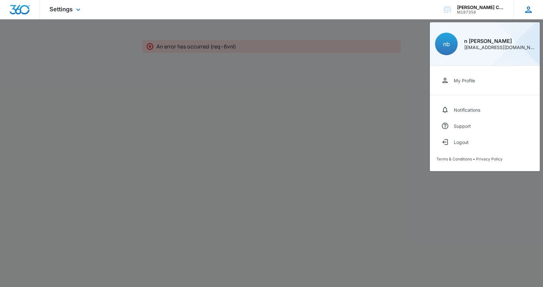 The image size is (543, 287). What do you see at coordinates (446, 44) in the screenshot?
I see `span: nb` at bounding box center [446, 44].